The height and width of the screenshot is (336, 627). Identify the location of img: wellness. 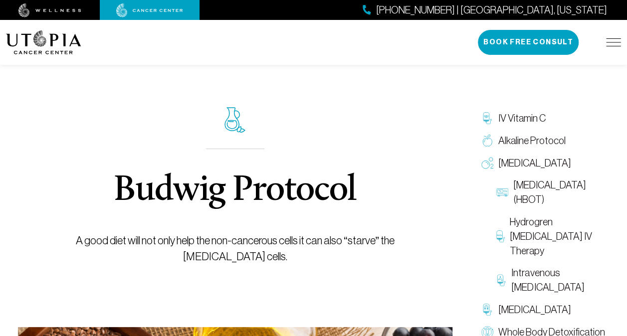
(50, 10).